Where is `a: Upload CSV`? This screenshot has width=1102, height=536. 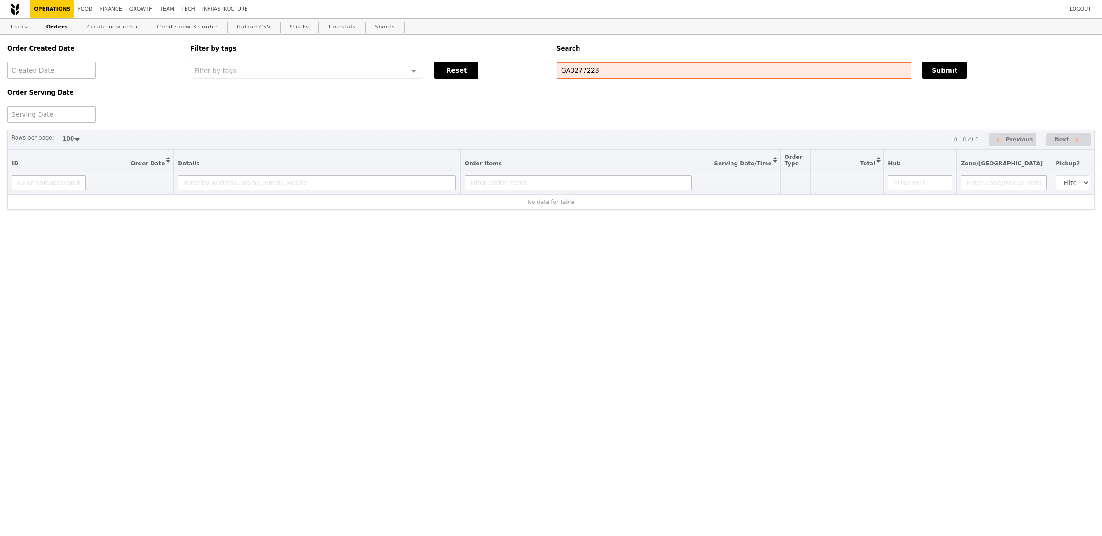
a: Upload CSV is located at coordinates (254, 27).